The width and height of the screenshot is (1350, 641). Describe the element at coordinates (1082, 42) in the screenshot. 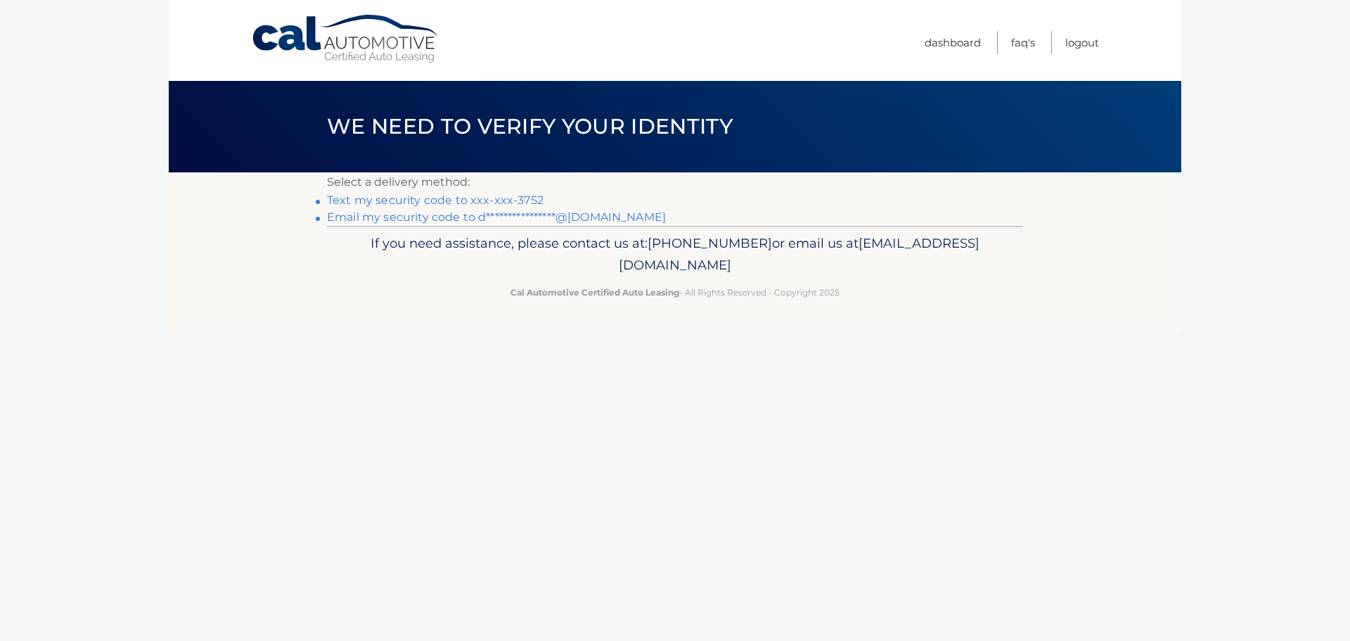

I see `a: Logout` at that location.